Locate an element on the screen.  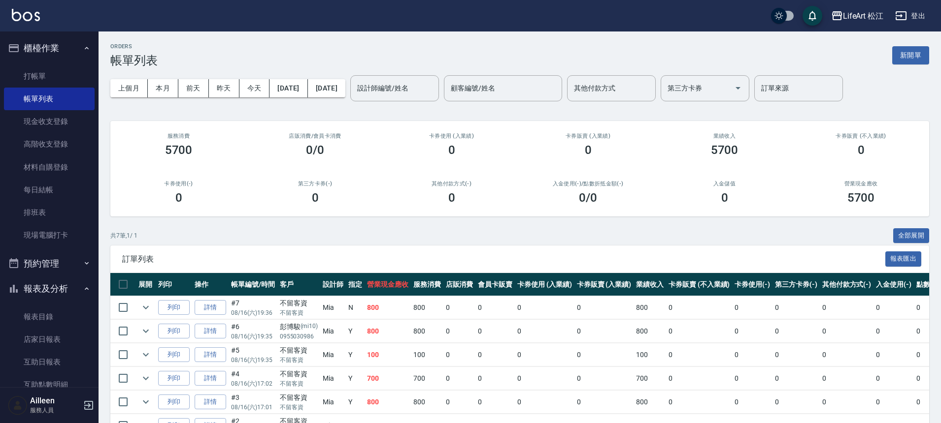
a: 店家日報表 is located at coordinates (49, 340).